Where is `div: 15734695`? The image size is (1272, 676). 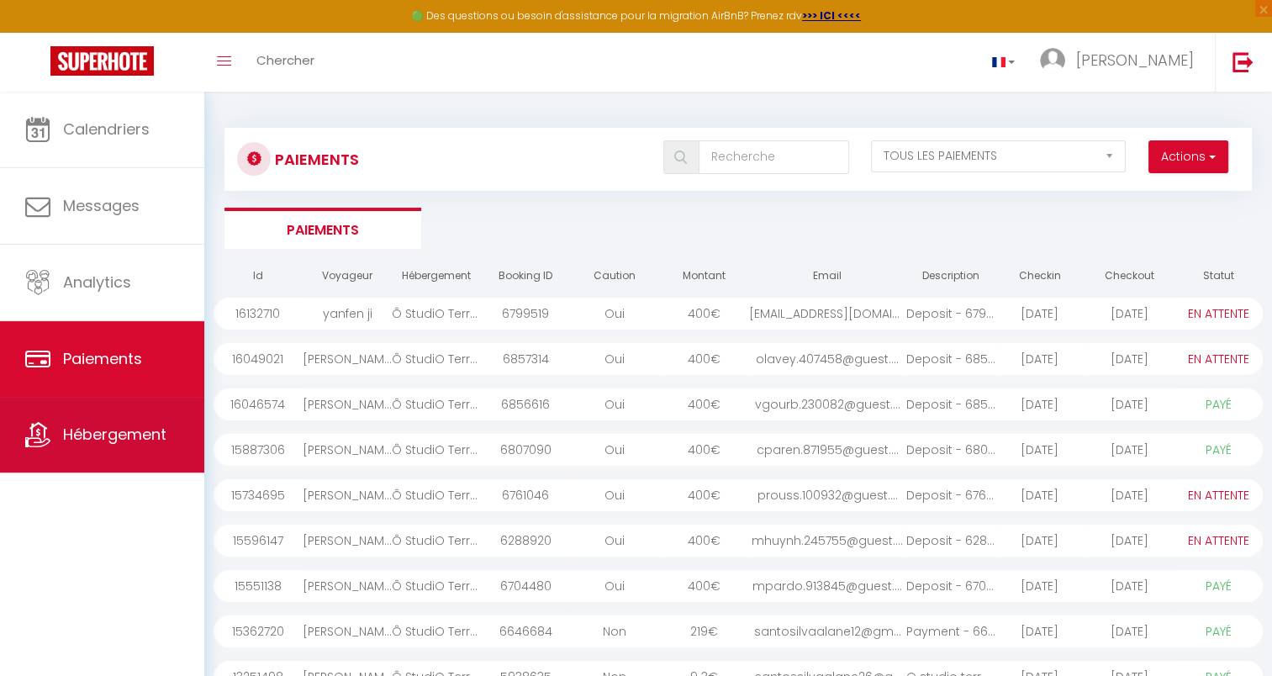
div: 15734695 is located at coordinates (258, 495).